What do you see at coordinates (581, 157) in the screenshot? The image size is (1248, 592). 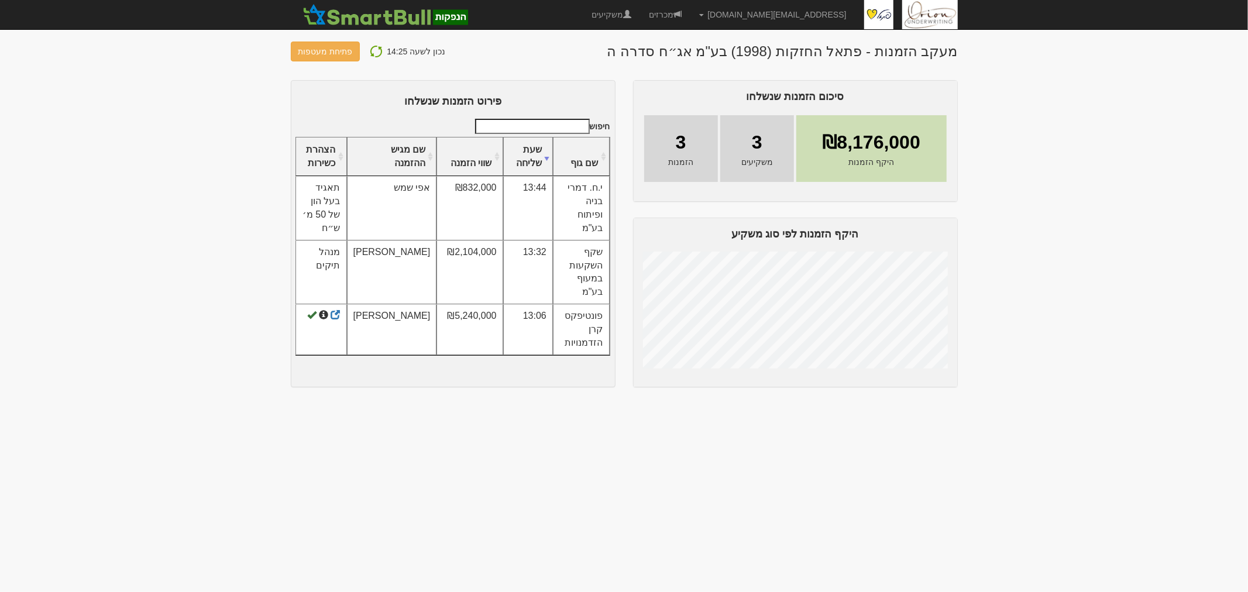 I see `th: שם גוף : activate to sort column ascending` at bounding box center [581, 157].